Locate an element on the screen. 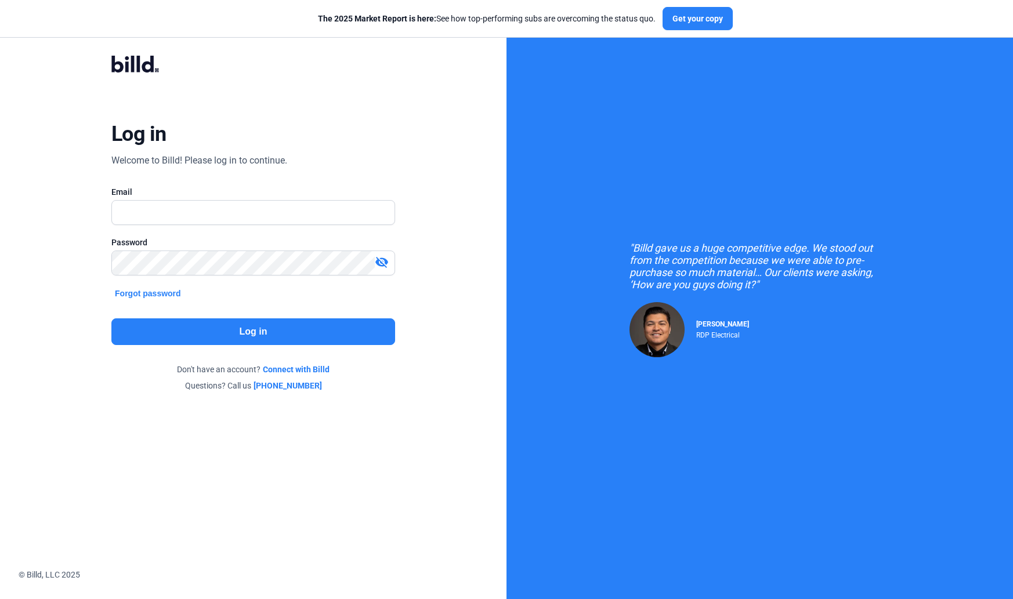 The width and height of the screenshot is (1013, 599). img: Raul Pacheco is located at coordinates (657, 330).